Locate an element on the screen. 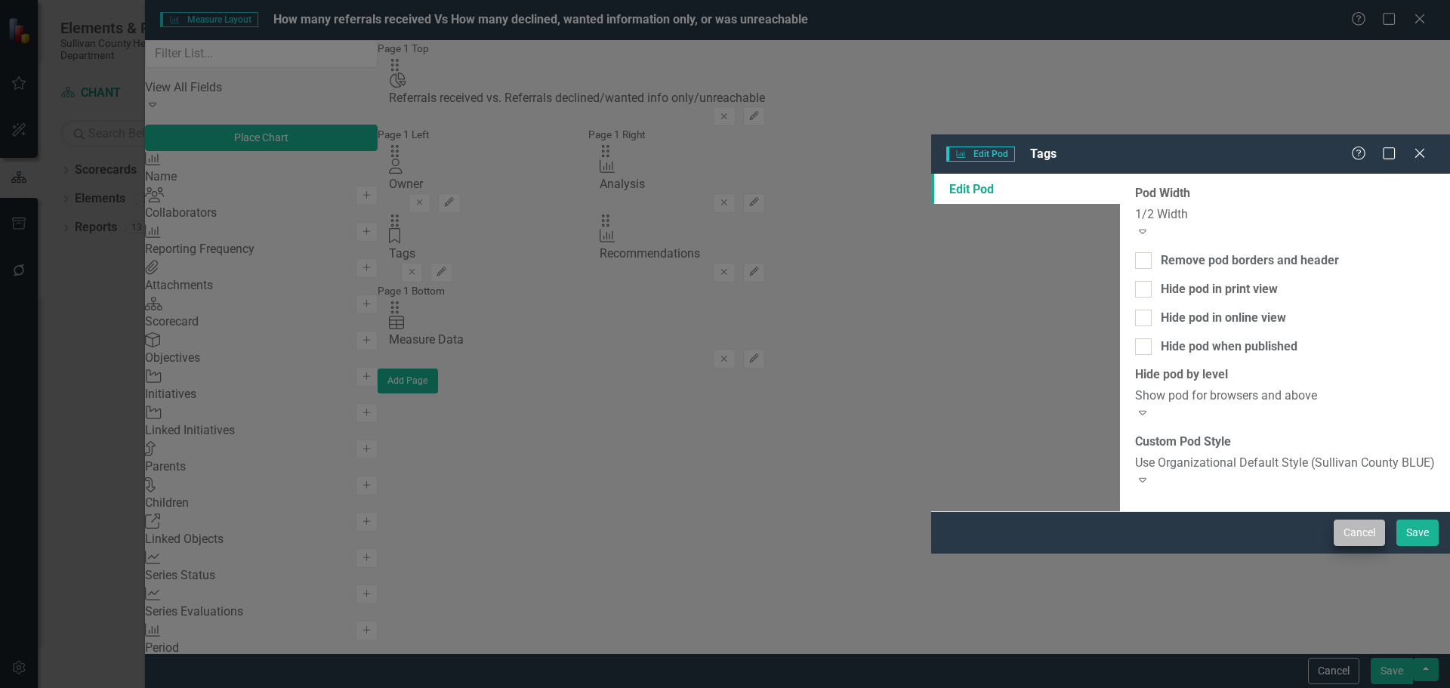 This screenshot has height=688, width=1450. label: Hide pod by level is located at coordinates (1181, 375).